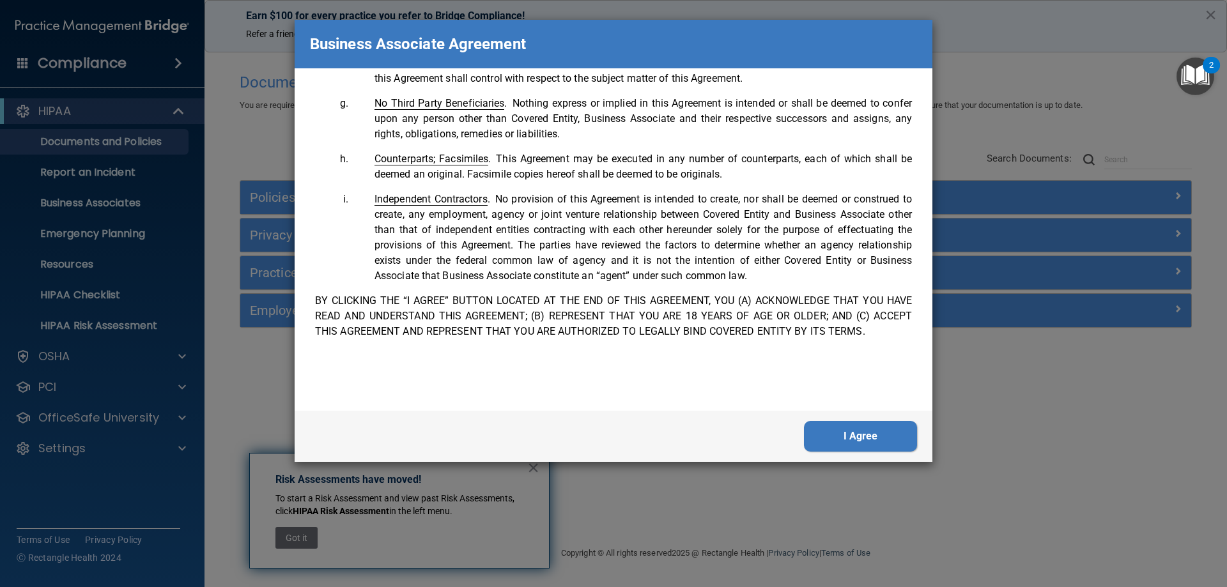 This screenshot has height=587, width=1227. I want to click on span: Independent Contractors, so click(431, 199).